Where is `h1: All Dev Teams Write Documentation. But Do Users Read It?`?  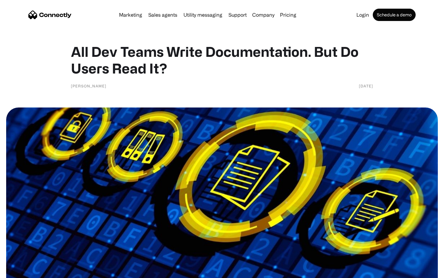 h1: All Dev Teams Write Documentation. But Do Users Read It? is located at coordinates (222, 60).